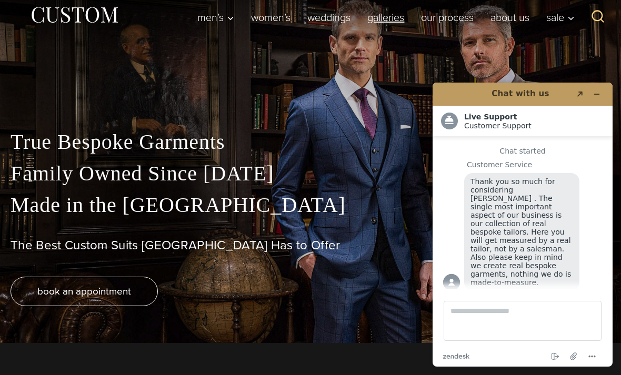 The height and width of the screenshot is (375, 621). Describe the element at coordinates (168, 282) in the screenshot. I see `button: Menu` at that location.